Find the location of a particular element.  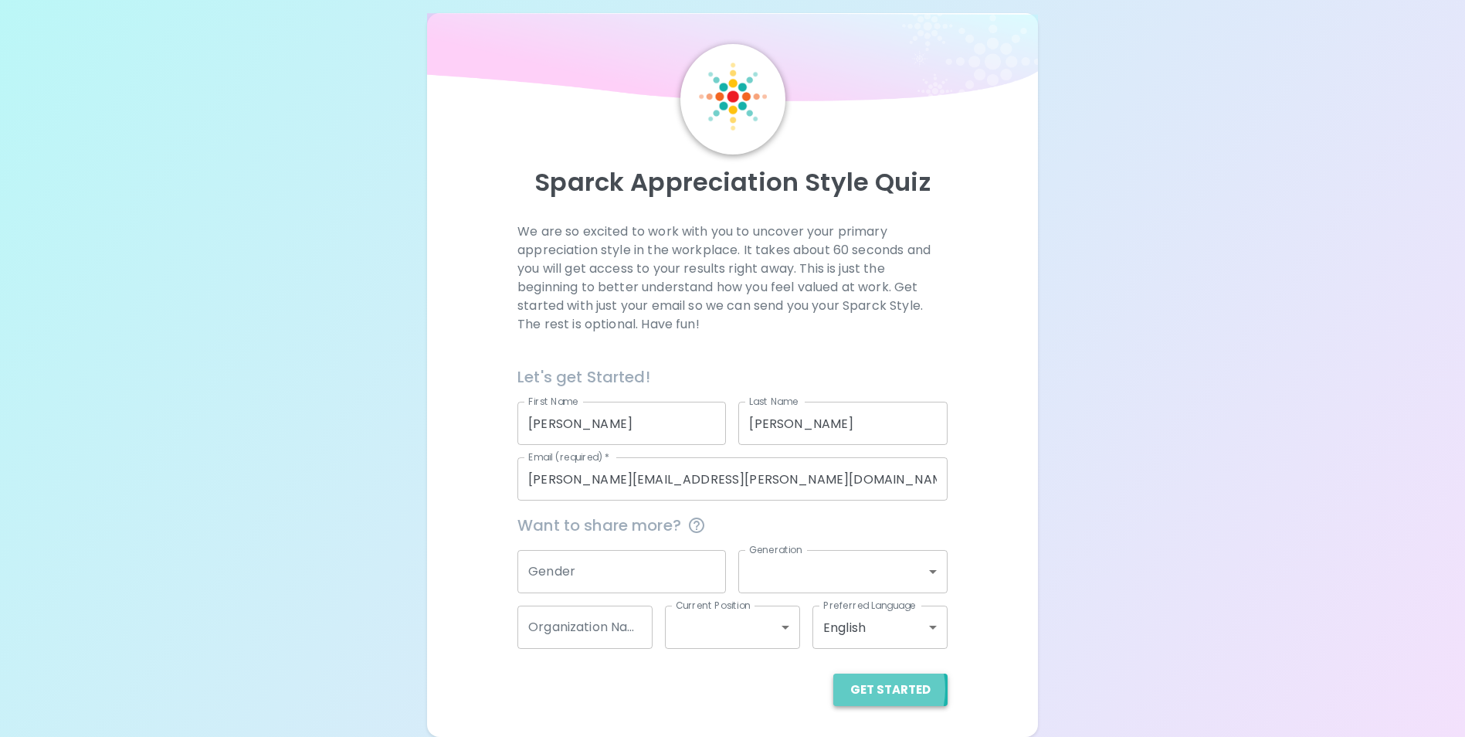

img: Sparck Logo is located at coordinates (733, 97).